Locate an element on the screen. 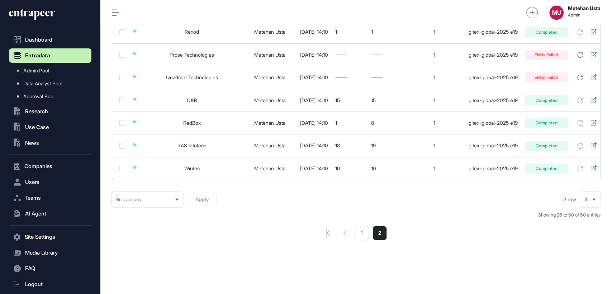  a: Wintec is located at coordinates (192, 168).